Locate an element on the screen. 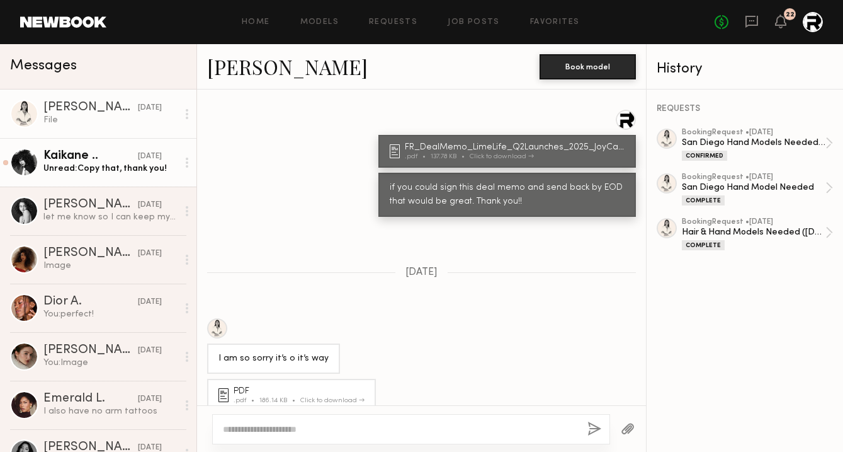  div: Emerald L. is located at coordinates (91, 399).